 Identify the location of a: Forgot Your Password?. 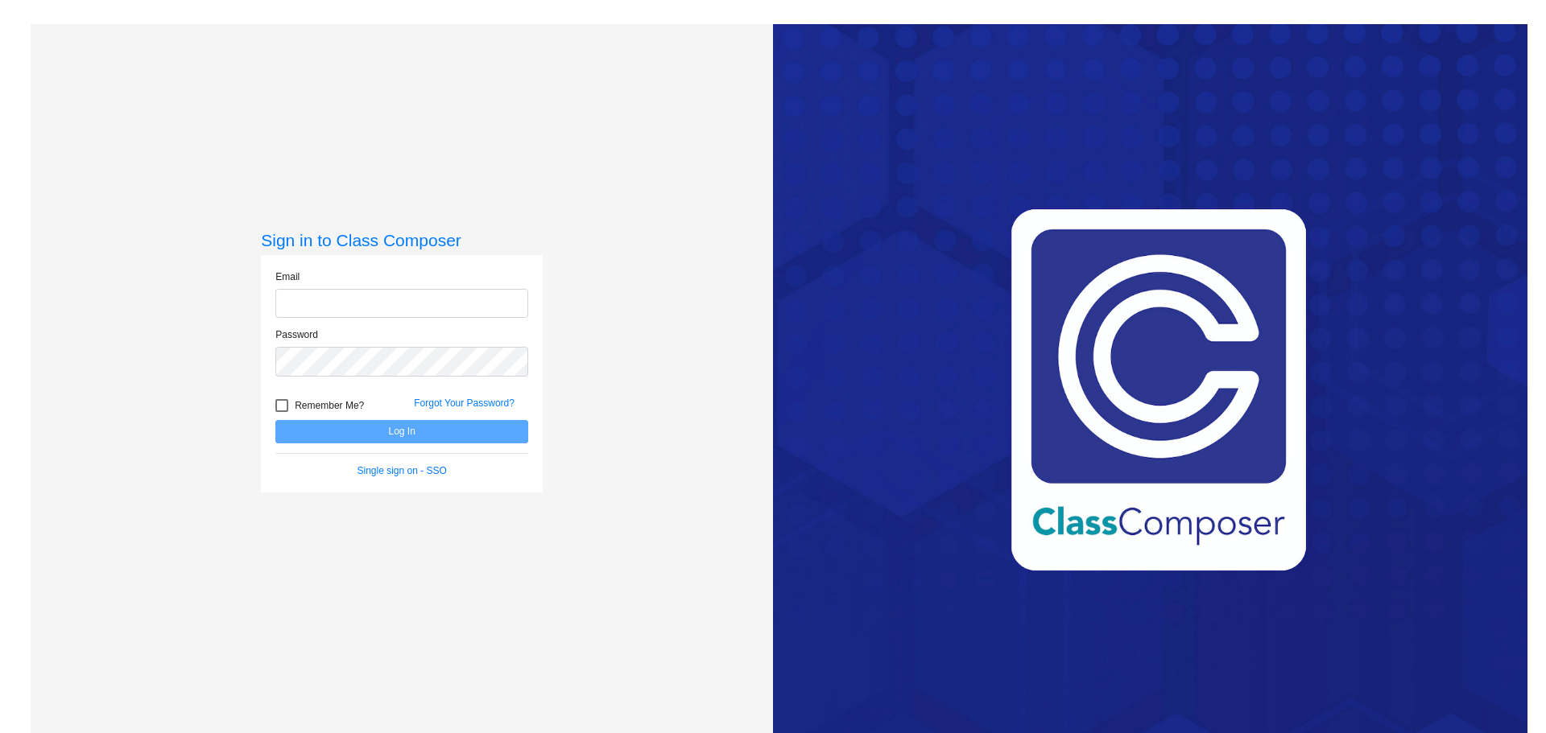
(464, 403).